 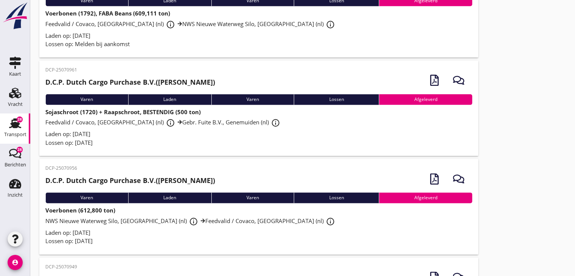 I want to click on p: DCP-25070961, so click(x=130, y=70).